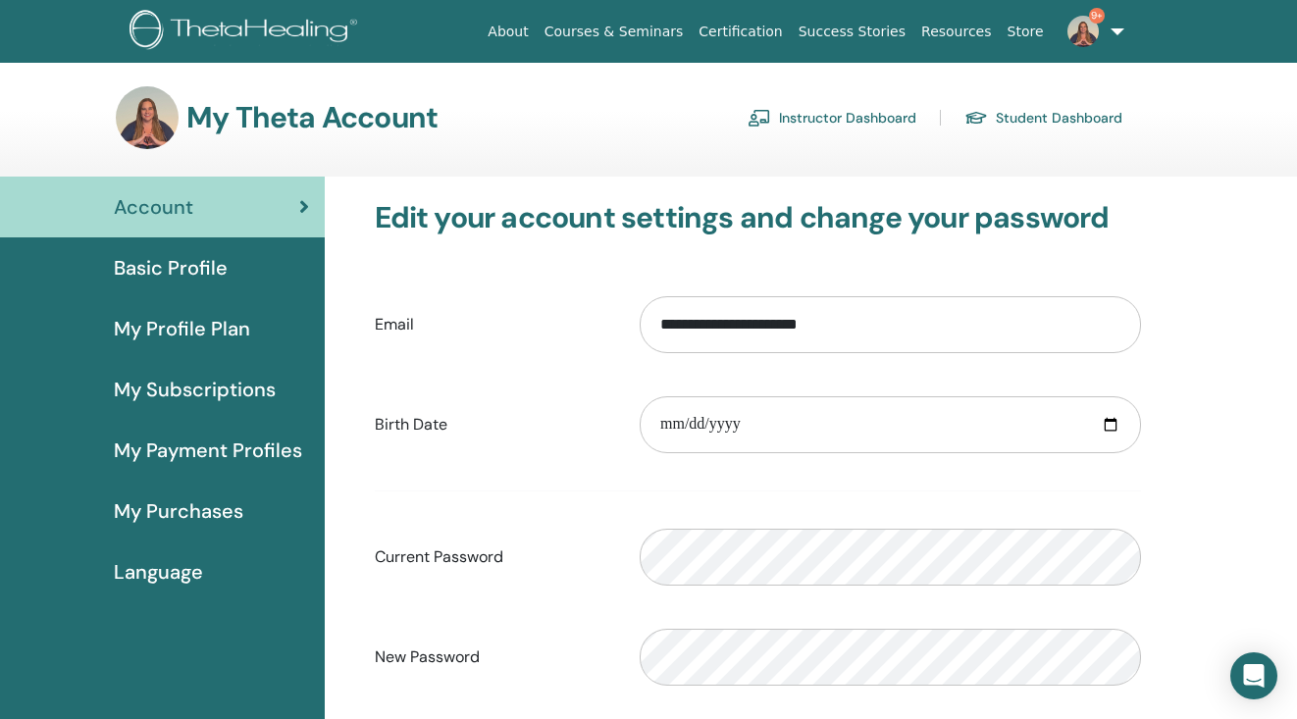 This screenshot has width=1297, height=719. I want to click on span: My Payment Profiles, so click(208, 450).